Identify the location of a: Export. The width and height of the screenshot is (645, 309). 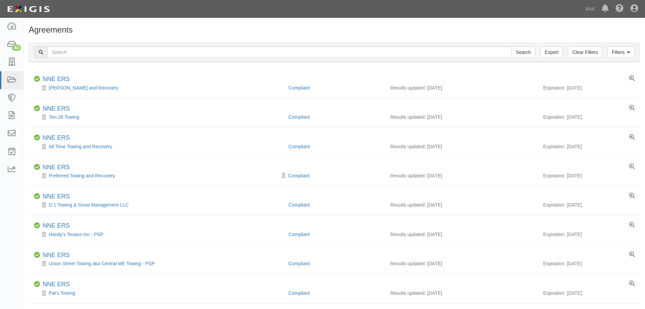
(552, 52).